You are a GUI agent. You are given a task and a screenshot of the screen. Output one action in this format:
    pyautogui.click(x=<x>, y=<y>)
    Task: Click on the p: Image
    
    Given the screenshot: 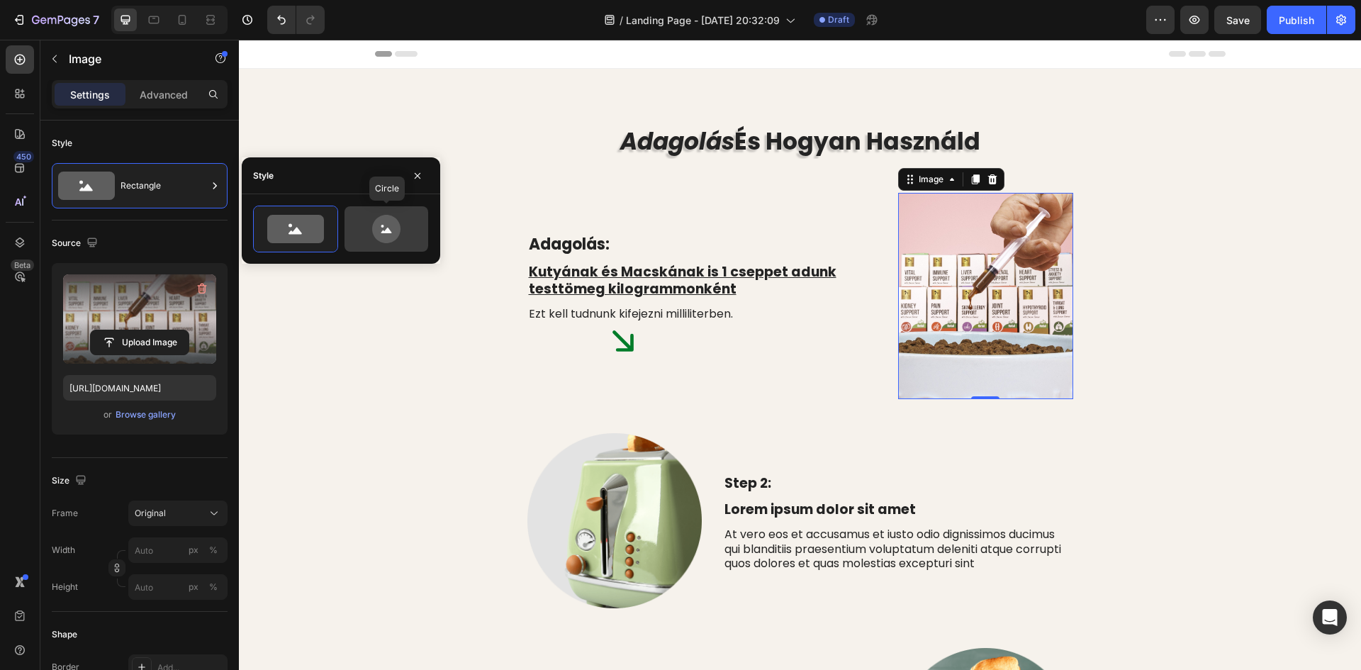 What is the action you would take?
    pyautogui.click(x=129, y=59)
    